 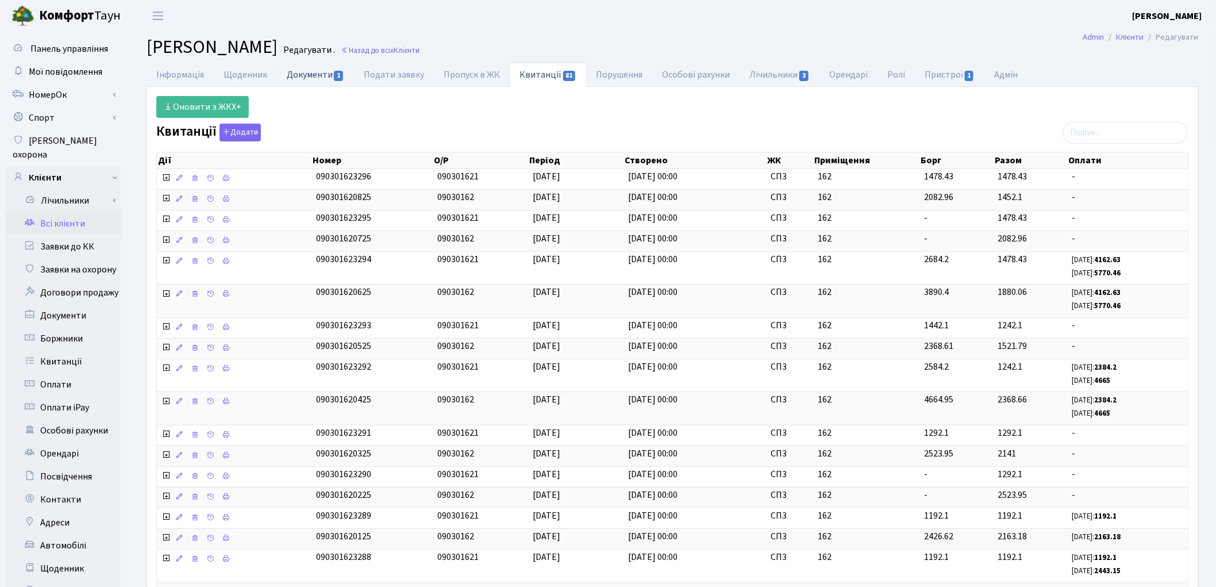 I want to click on span: 2426.62, so click(x=939, y=536).